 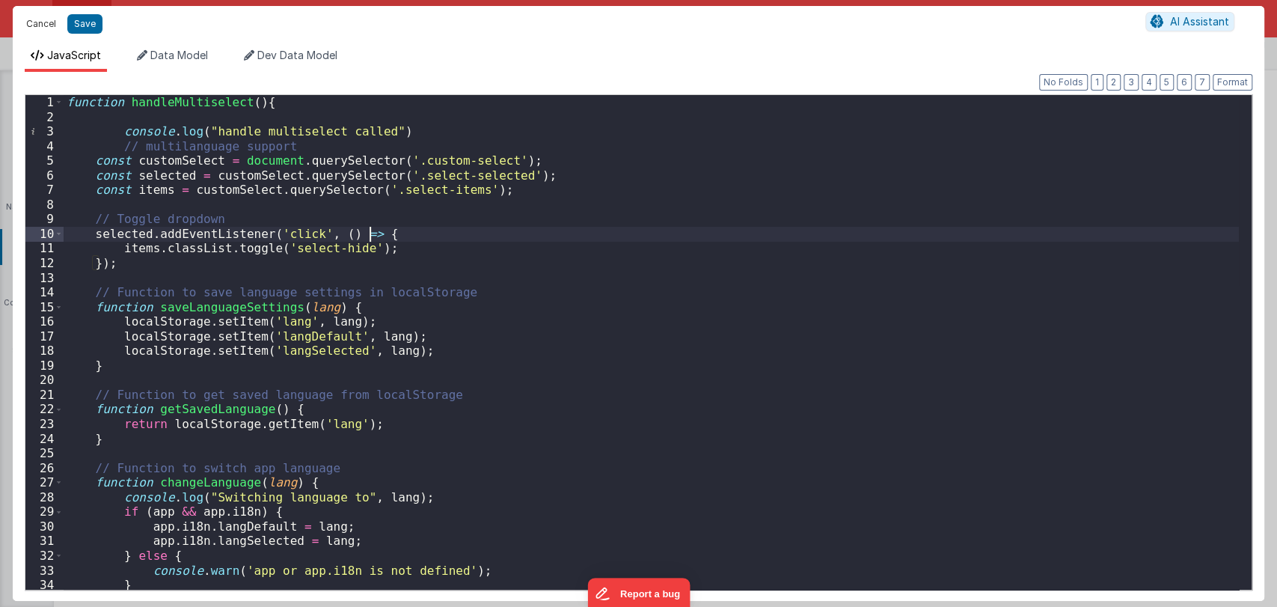 I want to click on span: Dev Data Model, so click(x=297, y=55).